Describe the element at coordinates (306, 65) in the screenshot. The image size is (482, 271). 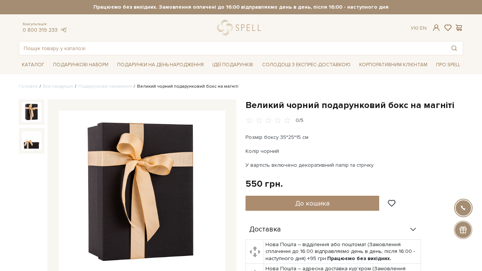
I see `a: Солодощі з експрес-доставкою` at that location.